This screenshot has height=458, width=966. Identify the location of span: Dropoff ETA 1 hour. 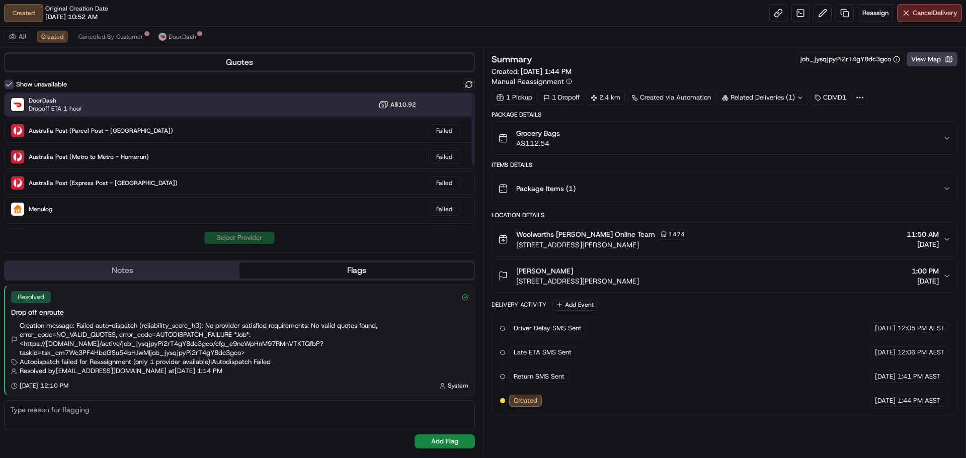
(55, 109).